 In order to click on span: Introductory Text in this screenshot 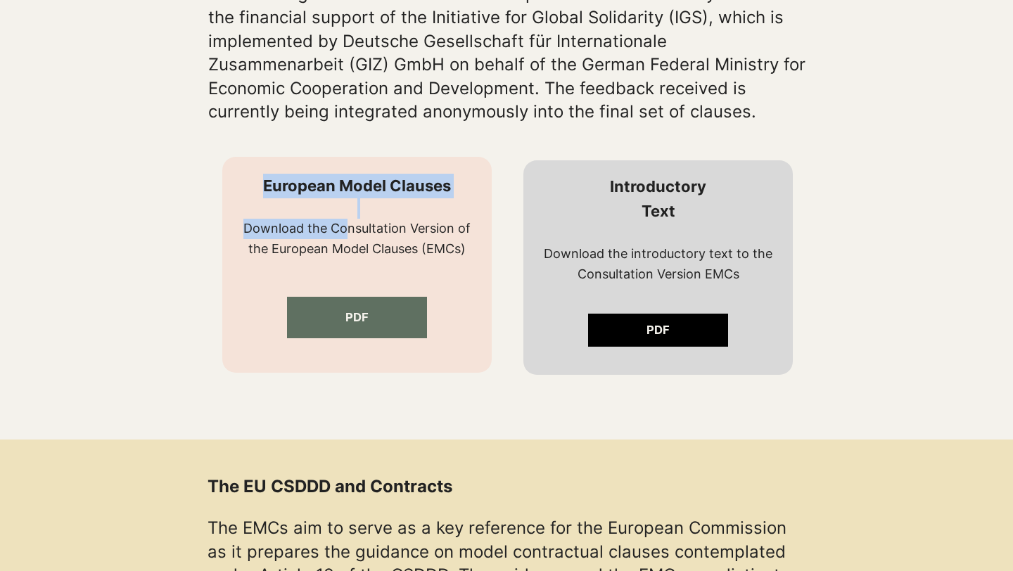, I will do `click(658, 198)`.